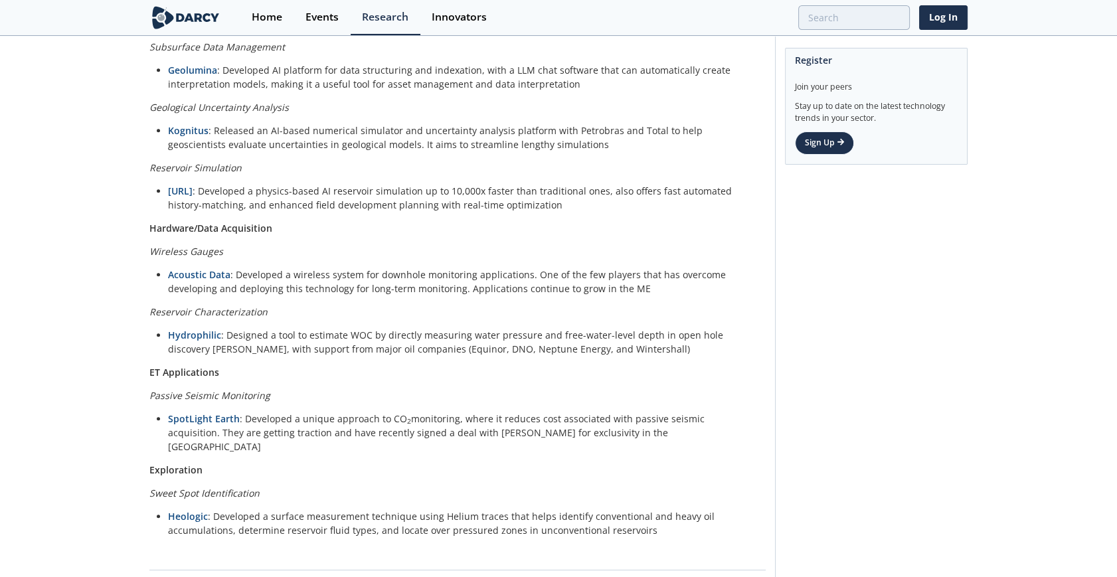 This screenshot has height=577, width=1117. I want to click on a: Hydrophilic, so click(195, 335).